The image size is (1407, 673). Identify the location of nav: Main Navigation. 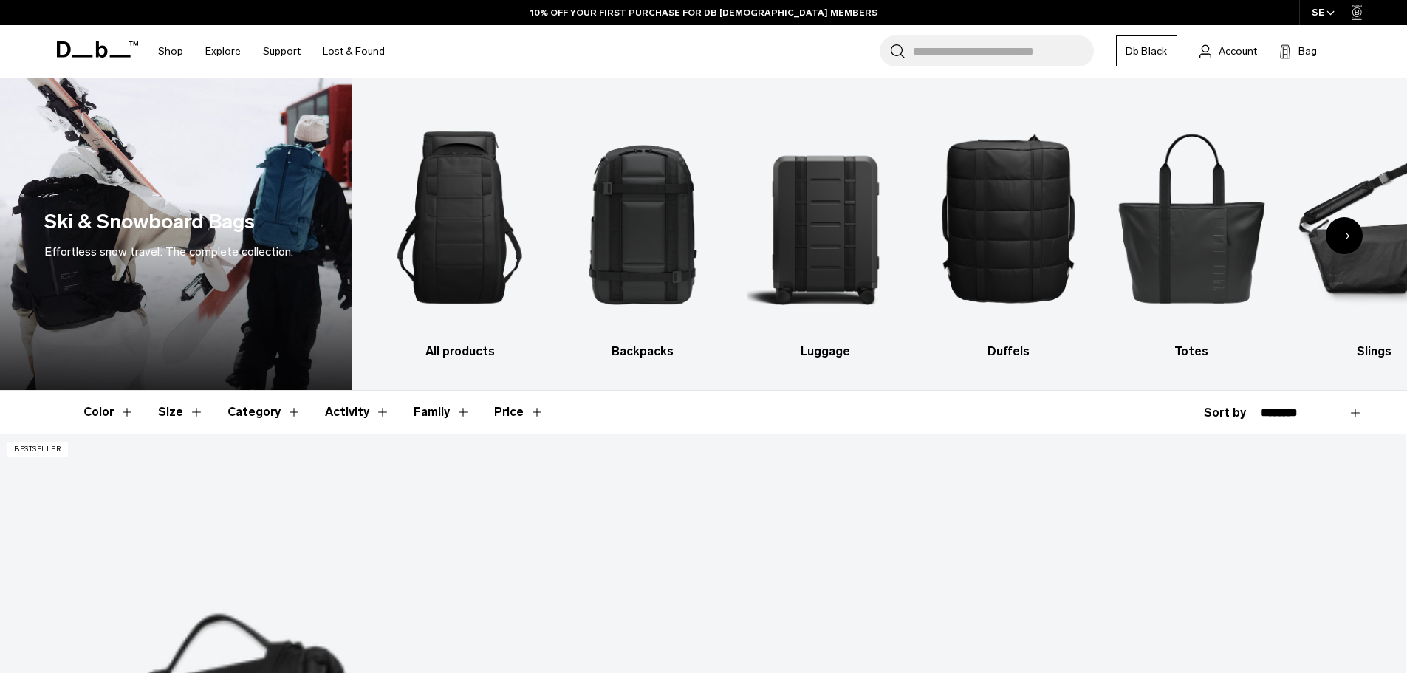
(271, 51).